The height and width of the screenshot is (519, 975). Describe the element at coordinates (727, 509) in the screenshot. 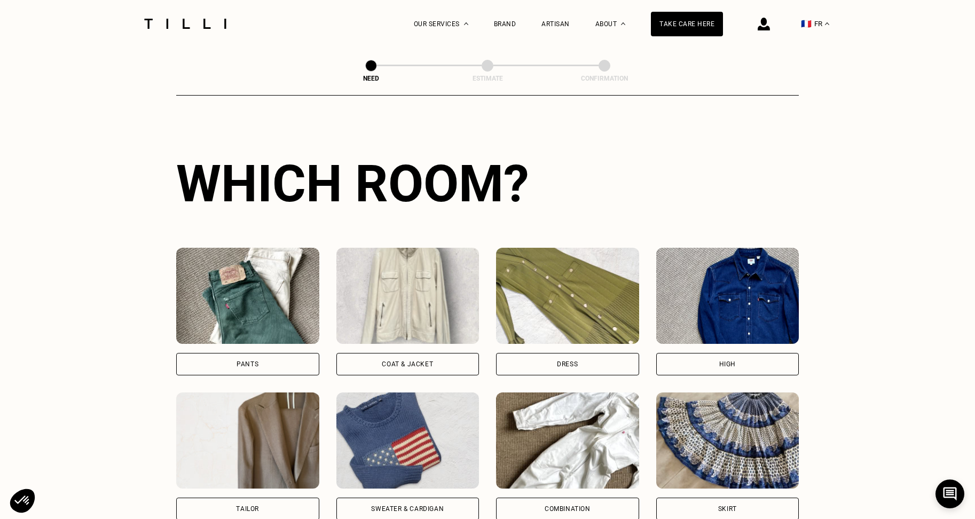

I see `font: Skirt` at that location.